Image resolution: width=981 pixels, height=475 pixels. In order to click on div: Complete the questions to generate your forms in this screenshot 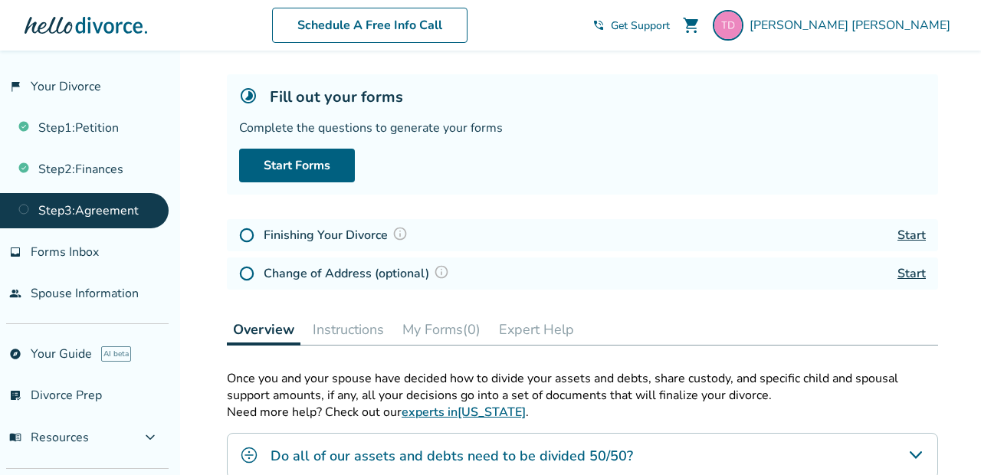, I will do `click(583, 128)`.